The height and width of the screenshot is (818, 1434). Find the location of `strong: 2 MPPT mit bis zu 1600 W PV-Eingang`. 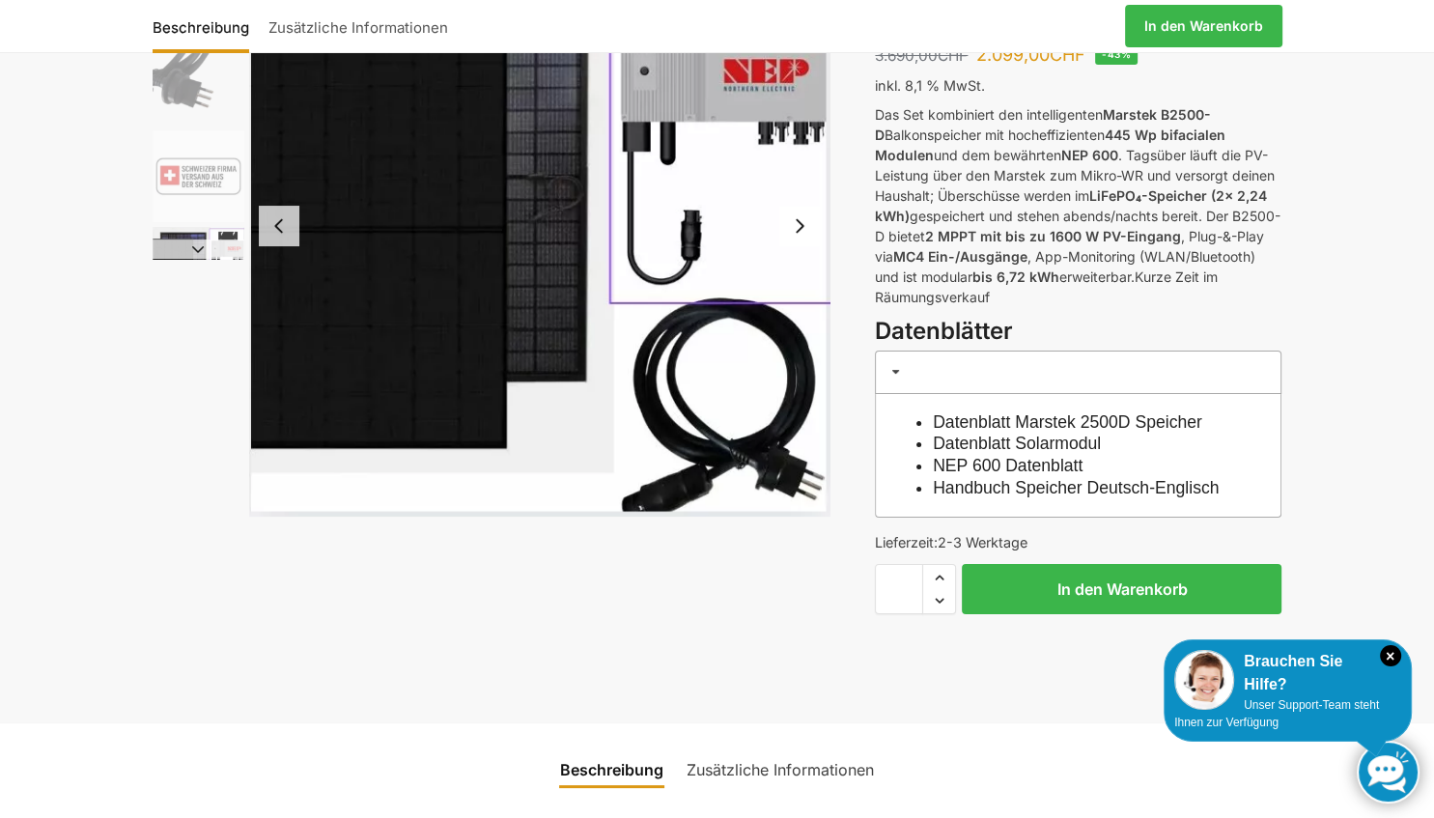

strong: 2 MPPT mit bis zu 1600 W PV-Eingang is located at coordinates (1052, 236).